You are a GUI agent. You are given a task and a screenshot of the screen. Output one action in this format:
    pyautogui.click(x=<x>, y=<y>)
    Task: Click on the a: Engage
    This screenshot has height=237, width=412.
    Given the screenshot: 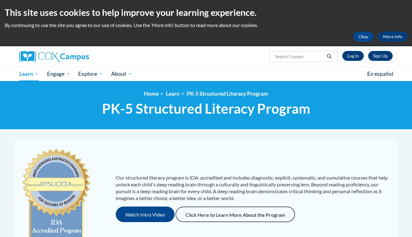 What is the action you would take?
    pyautogui.click(x=58, y=74)
    